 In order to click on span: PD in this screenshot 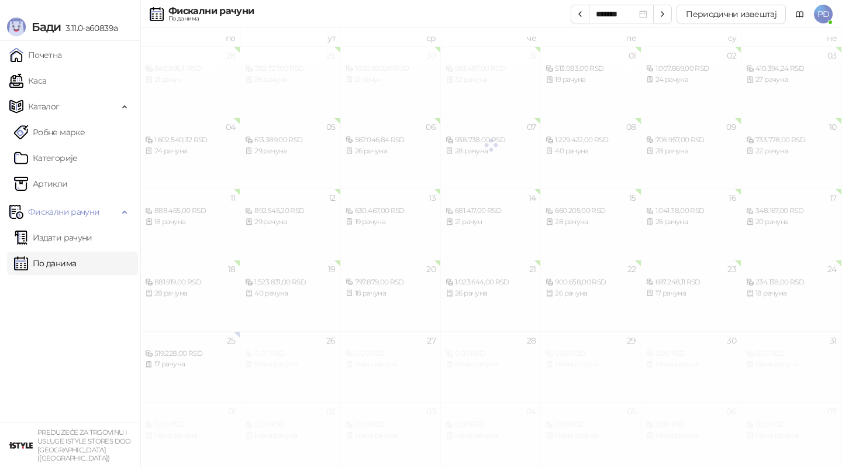, I will do `click(824, 14)`.